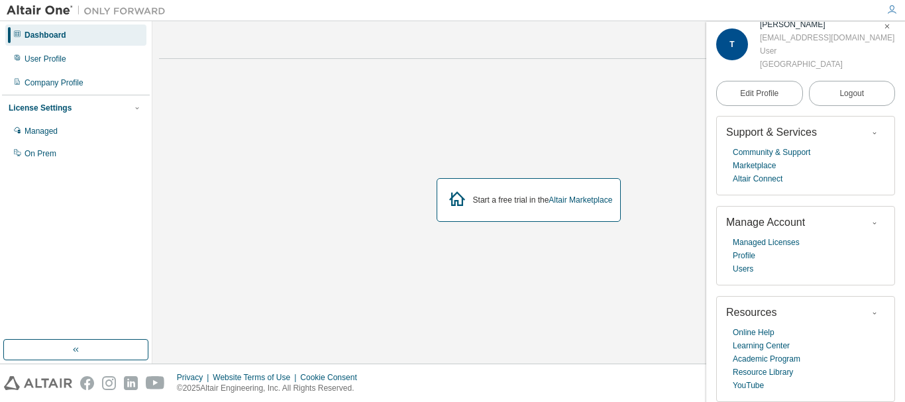  I want to click on a: Profile, so click(744, 256).